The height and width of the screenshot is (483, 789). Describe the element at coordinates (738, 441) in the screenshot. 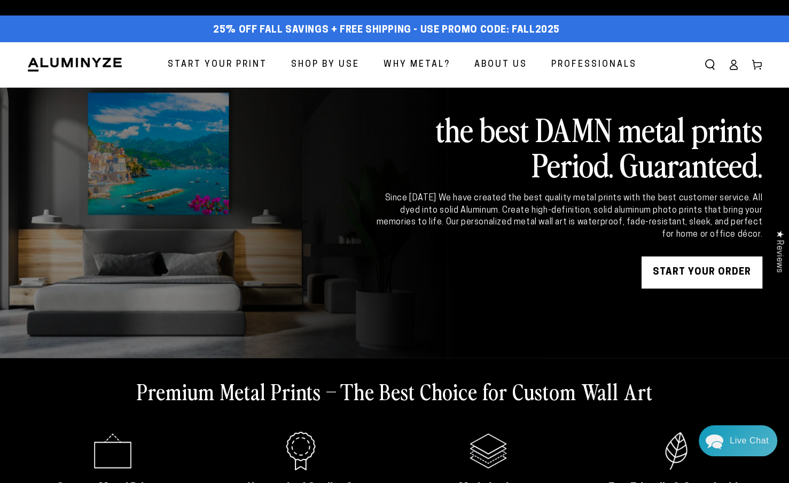

I see `div: Chat widget toggle` at that location.